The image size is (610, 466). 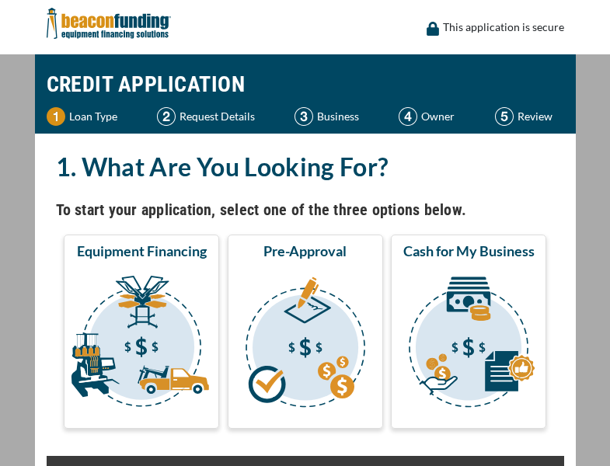 What do you see at coordinates (304, 251) in the screenshot?
I see `span: Pre-Approval` at bounding box center [304, 251].